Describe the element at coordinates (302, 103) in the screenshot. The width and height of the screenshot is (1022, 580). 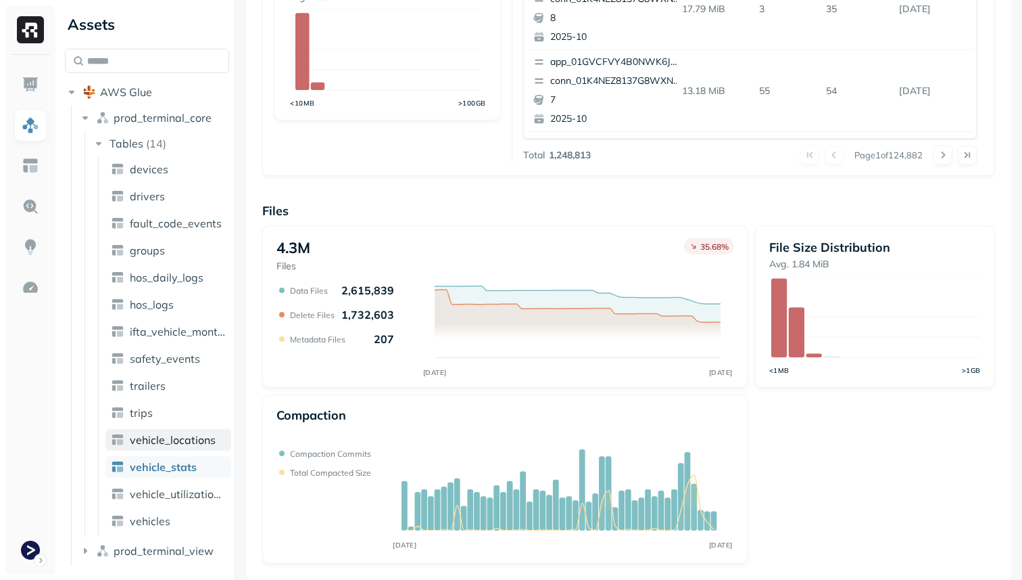
I see `tspan: <10MB` at that location.